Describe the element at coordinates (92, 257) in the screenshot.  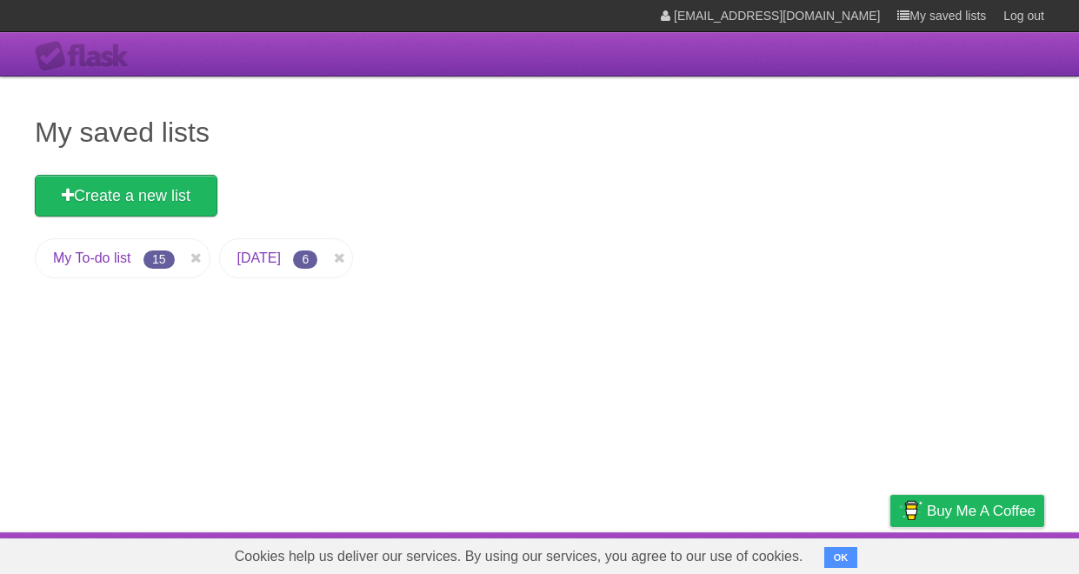
I see `a: My To-do list` at that location.